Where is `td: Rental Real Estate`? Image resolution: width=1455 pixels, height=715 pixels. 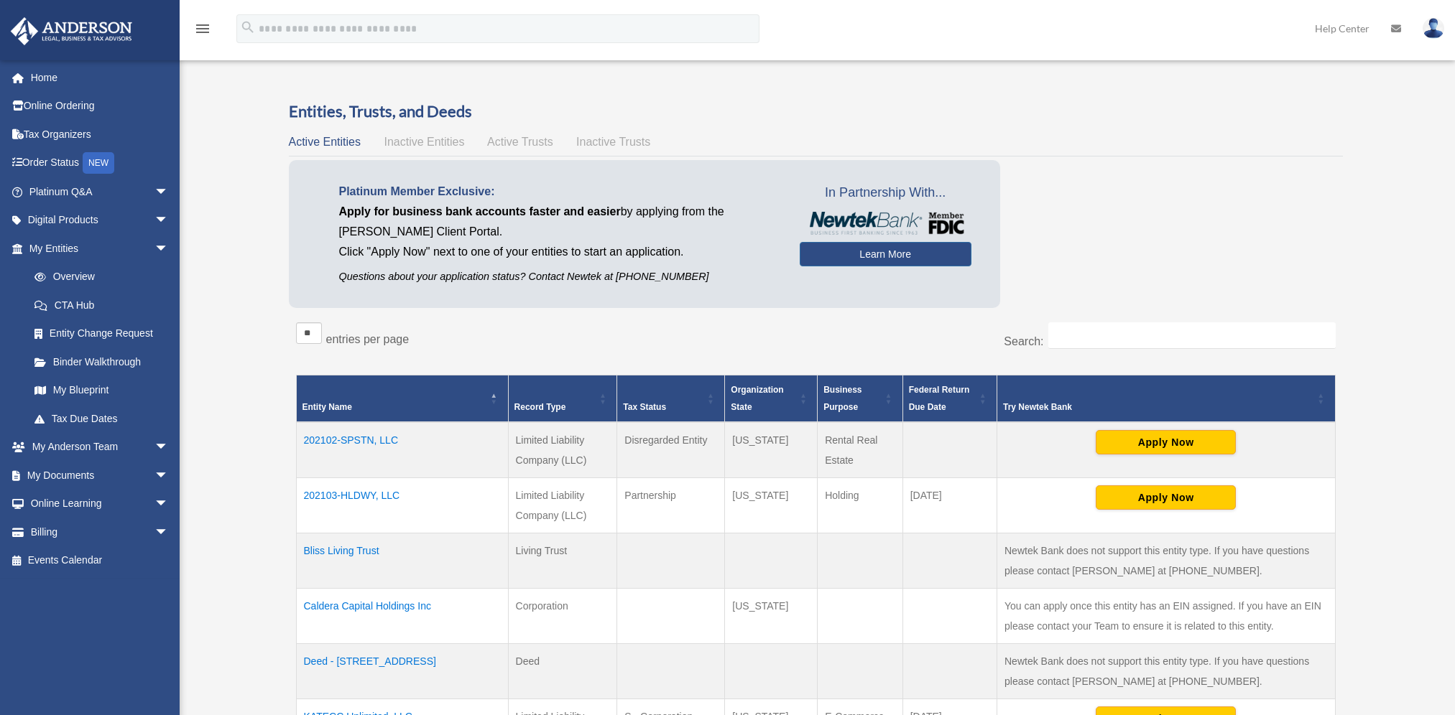
td: Rental Real Estate is located at coordinates (860, 450).